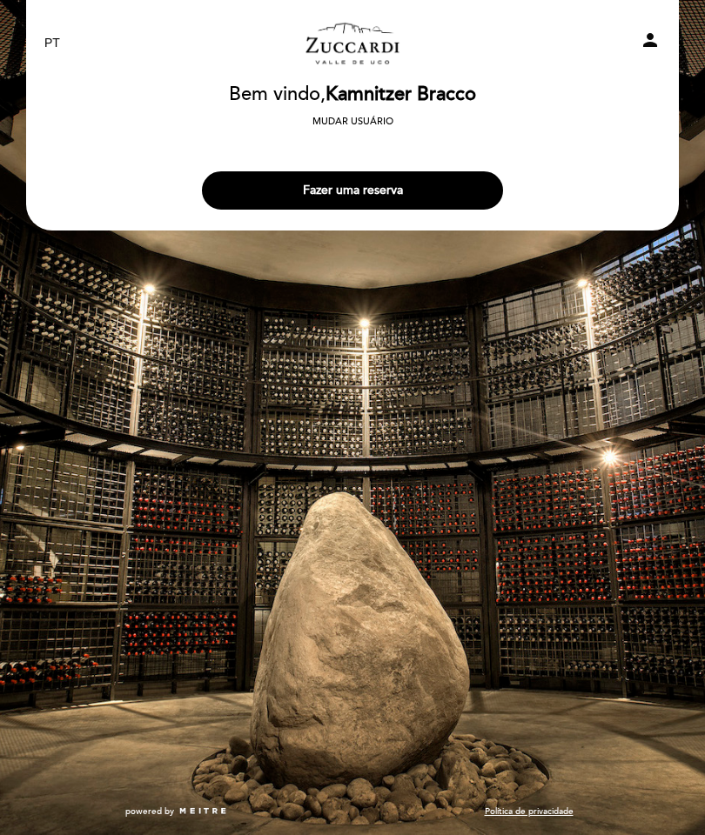  Describe the element at coordinates (203, 811) in the screenshot. I see `img: MEITRE` at that location.